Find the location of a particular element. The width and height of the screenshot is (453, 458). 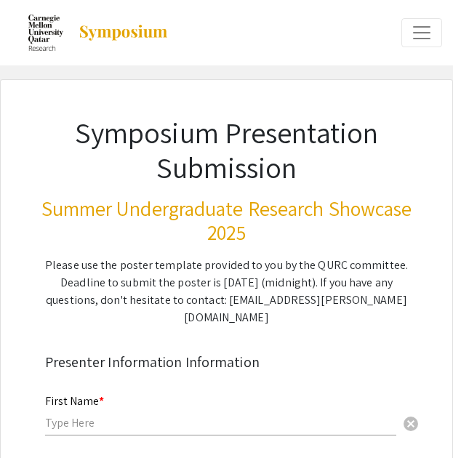

div: Presenter Information Information is located at coordinates (227, 362).